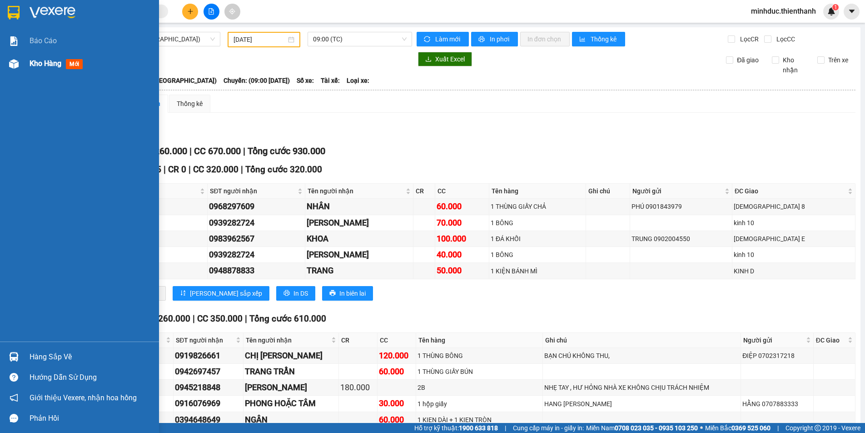 The width and height of the screenshot is (865, 433). I want to click on strong: 1900 633 818, so click(479, 428).